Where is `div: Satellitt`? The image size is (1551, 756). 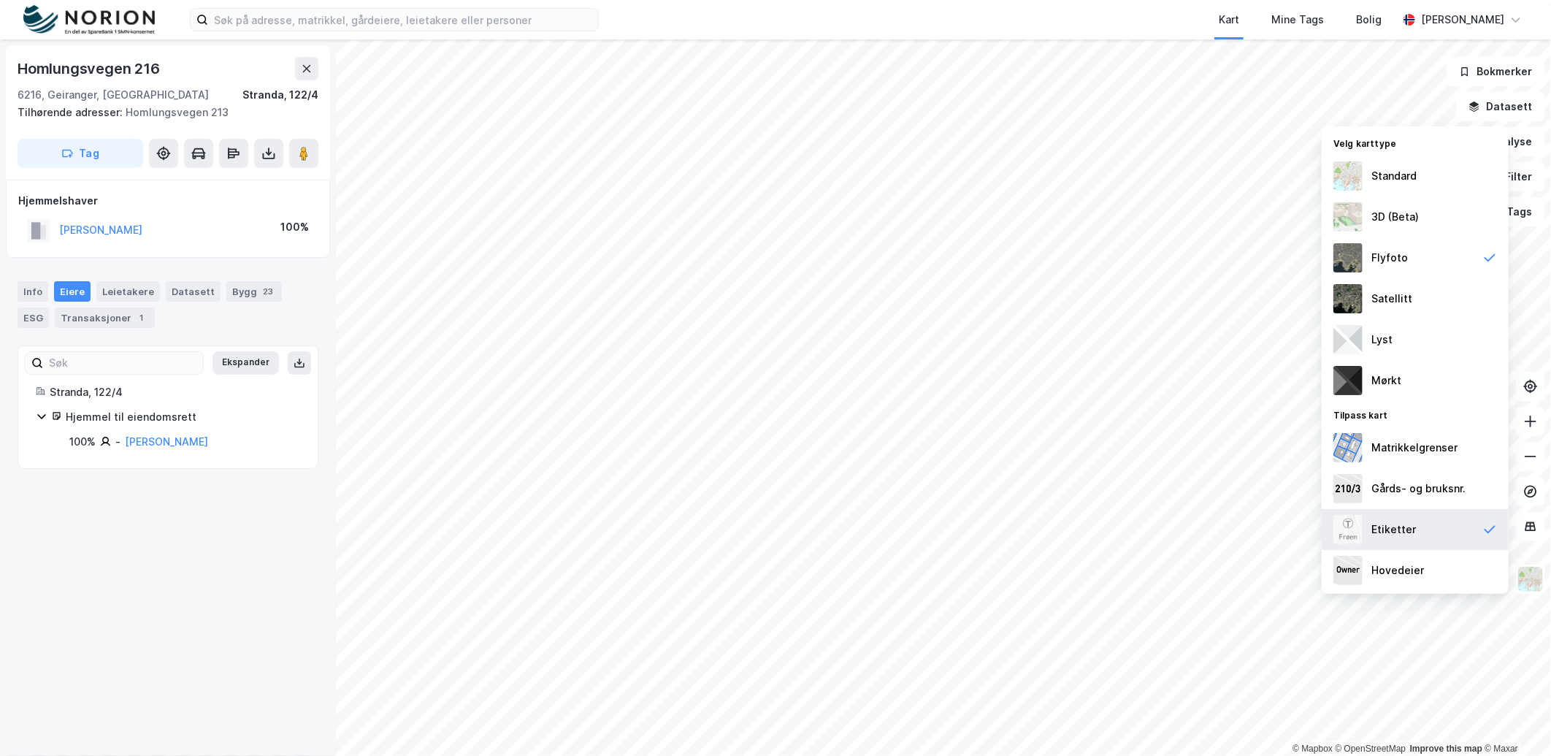 div: Satellitt is located at coordinates (1392, 299).